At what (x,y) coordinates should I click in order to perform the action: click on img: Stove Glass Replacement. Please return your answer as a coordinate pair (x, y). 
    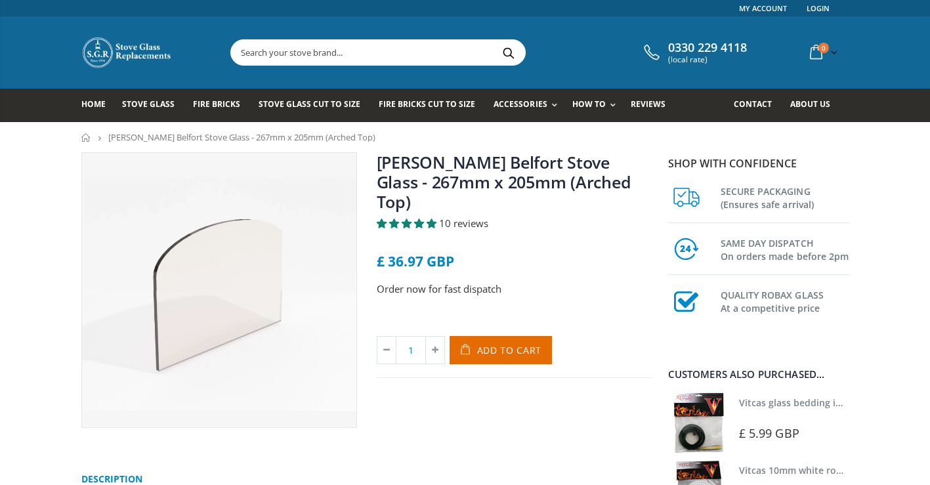
    Looking at the image, I should click on (127, 52).